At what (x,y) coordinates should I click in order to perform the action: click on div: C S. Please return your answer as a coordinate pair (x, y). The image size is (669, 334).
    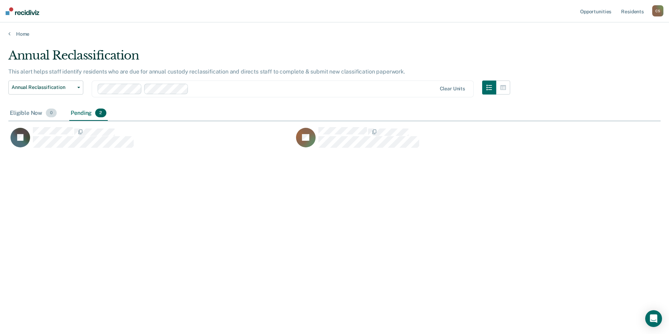
    Looking at the image, I should click on (658, 11).